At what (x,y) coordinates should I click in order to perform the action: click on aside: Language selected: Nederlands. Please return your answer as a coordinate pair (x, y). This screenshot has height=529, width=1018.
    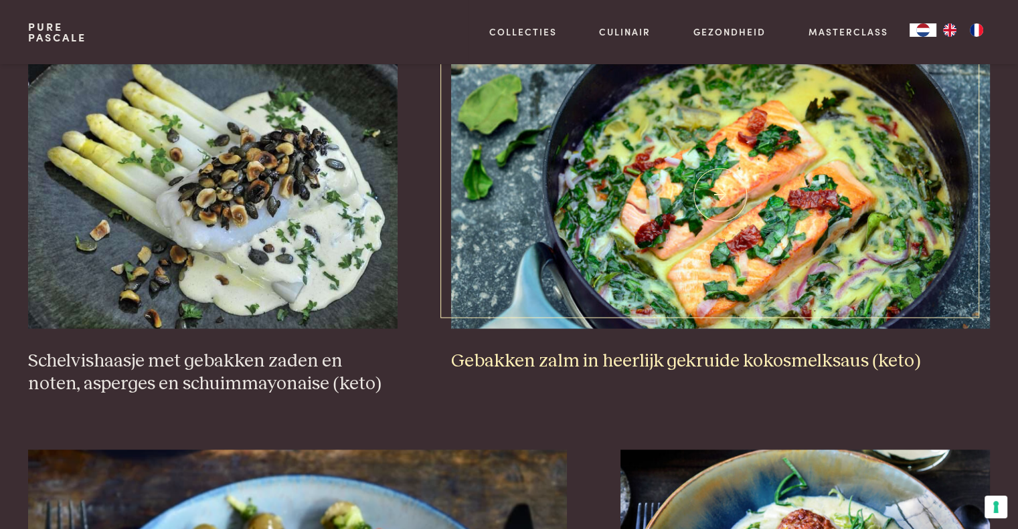
    Looking at the image, I should click on (950, 30).